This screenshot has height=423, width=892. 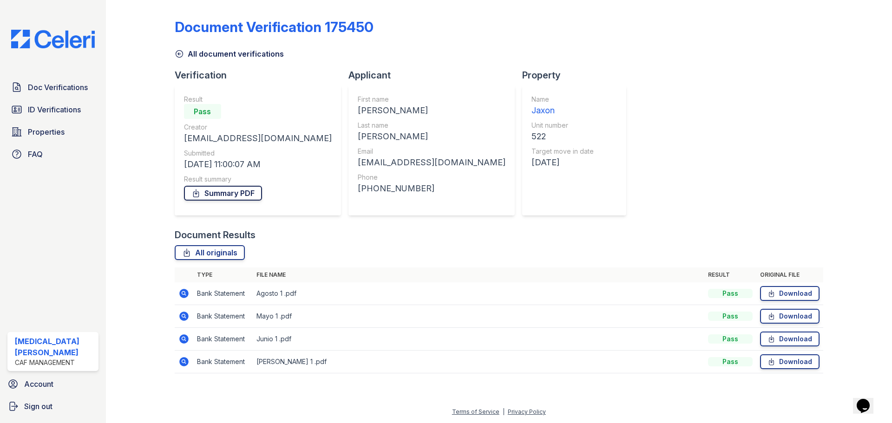 I want to click on span: Account, so click(x=39, y=384).